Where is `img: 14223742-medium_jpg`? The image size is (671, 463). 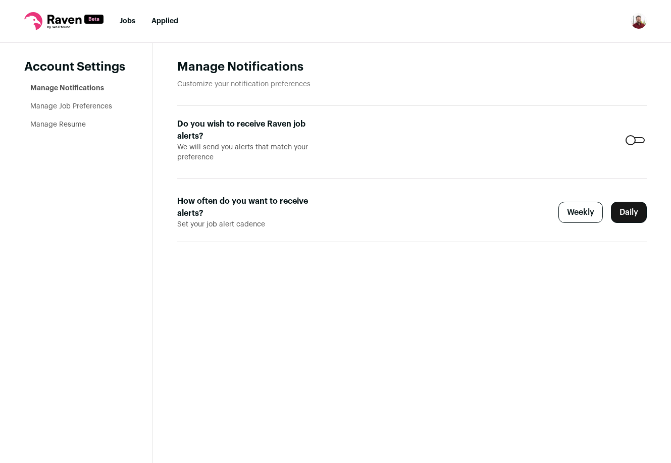
img: 14223742-medium_jpg is located at coordinates (638, 21).